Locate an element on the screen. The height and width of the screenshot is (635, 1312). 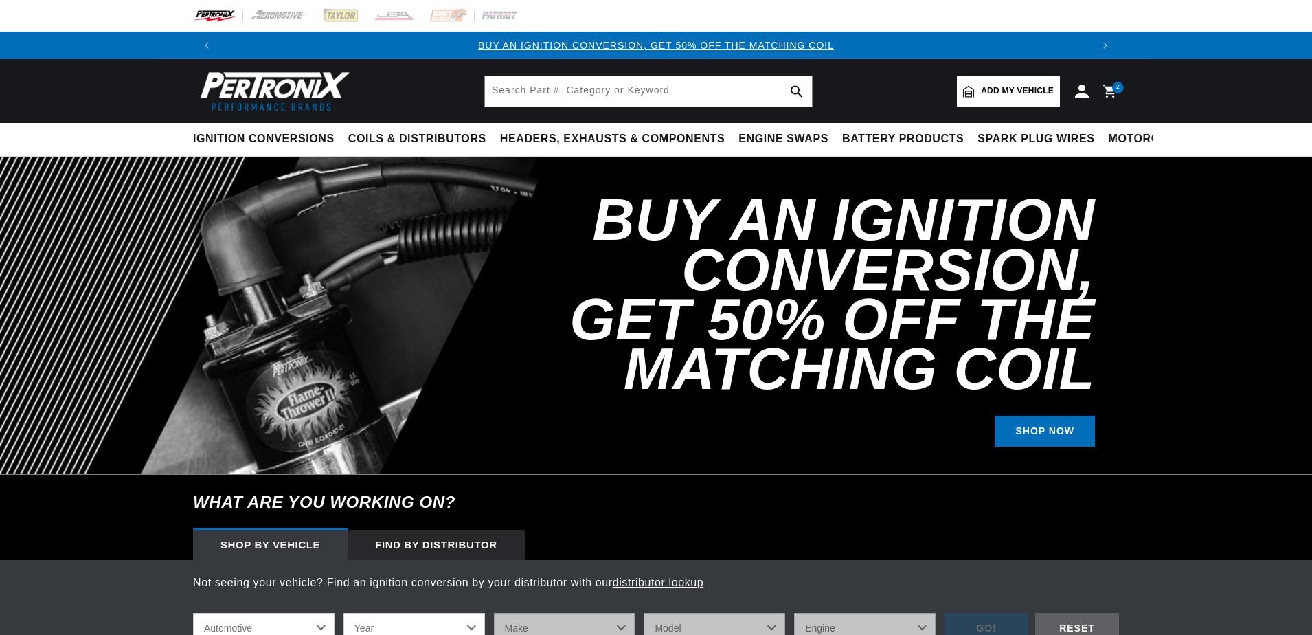
p: Not seeing your vehicle? Find an ignition conversion by your distributor with our is located at coordinates (656, 583).